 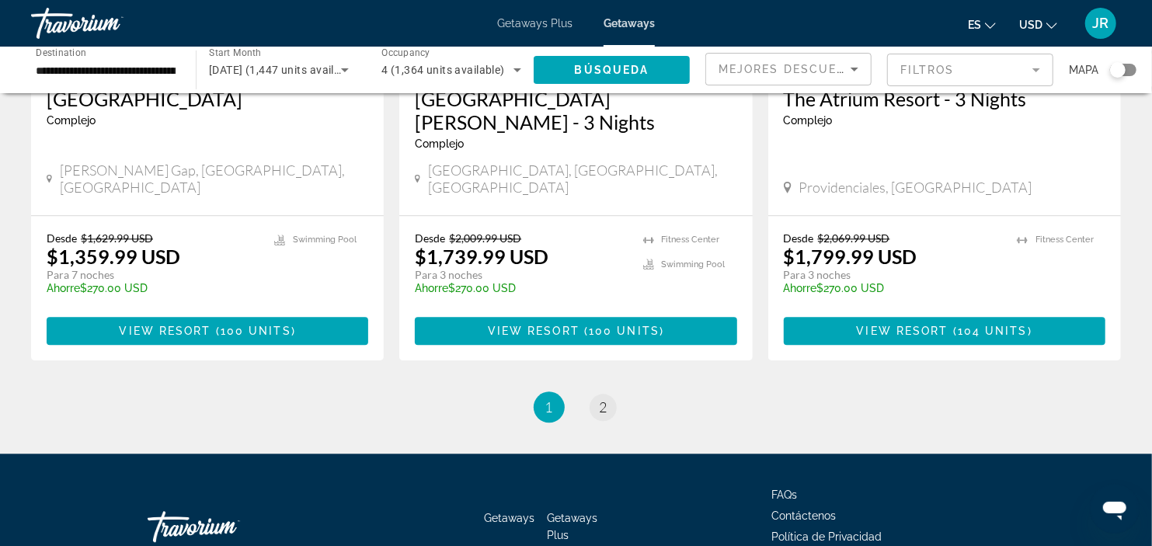 What do you see at coordinates (485, 238) in the screenshot?
I see `span: $2,009.99 USD` at bounding box center [485, 238].